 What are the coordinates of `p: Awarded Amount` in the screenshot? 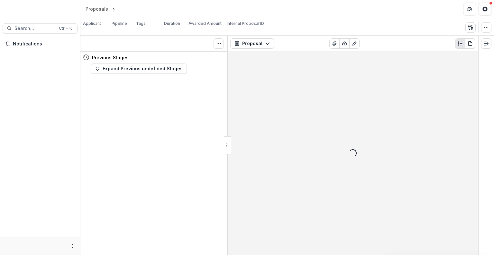 It's located at (205, 23).